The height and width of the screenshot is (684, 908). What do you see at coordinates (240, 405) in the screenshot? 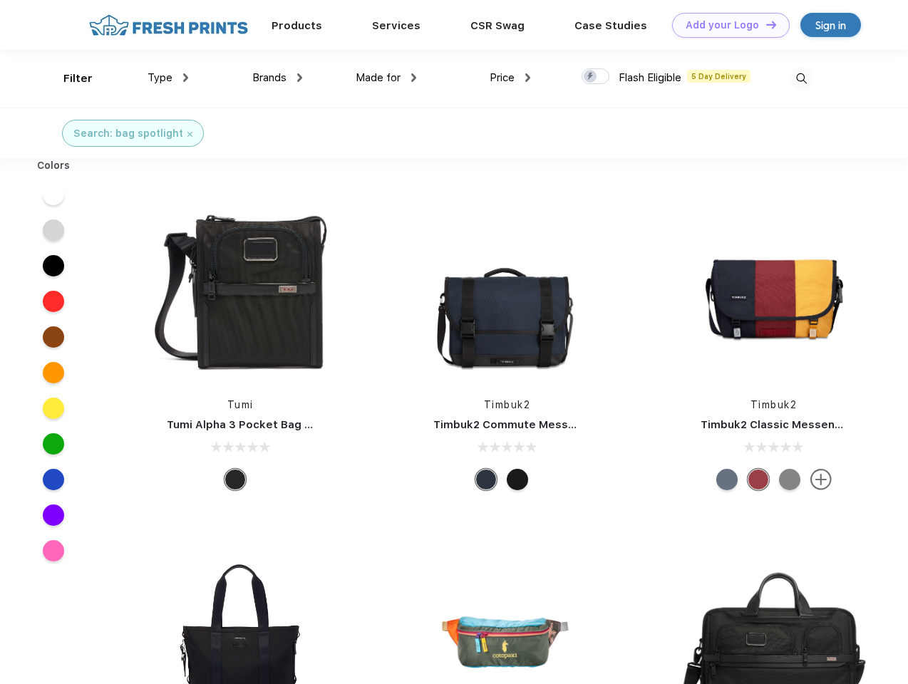
I see `a: Tumi` at bounding box center [240, 405].